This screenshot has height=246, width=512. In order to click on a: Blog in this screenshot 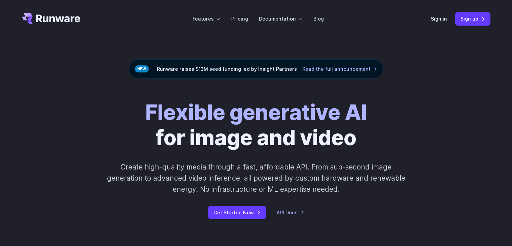, I will do `click(318, 19)`.